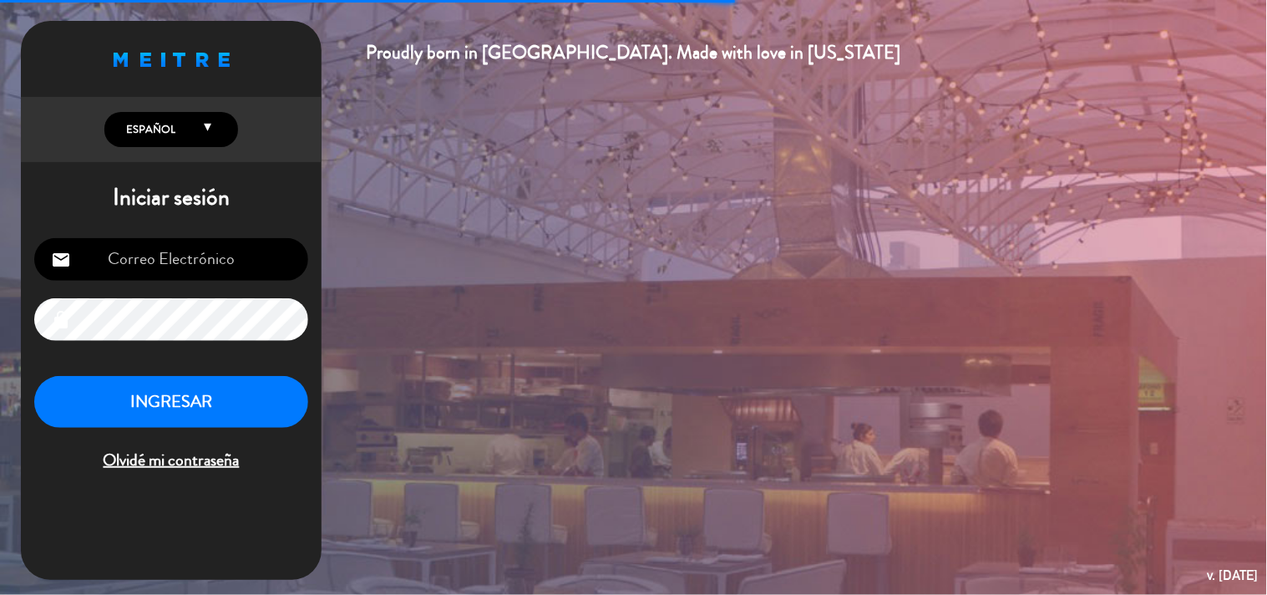 The image size is (1267, 595). I want to click on i: lock, so click(61, 320).